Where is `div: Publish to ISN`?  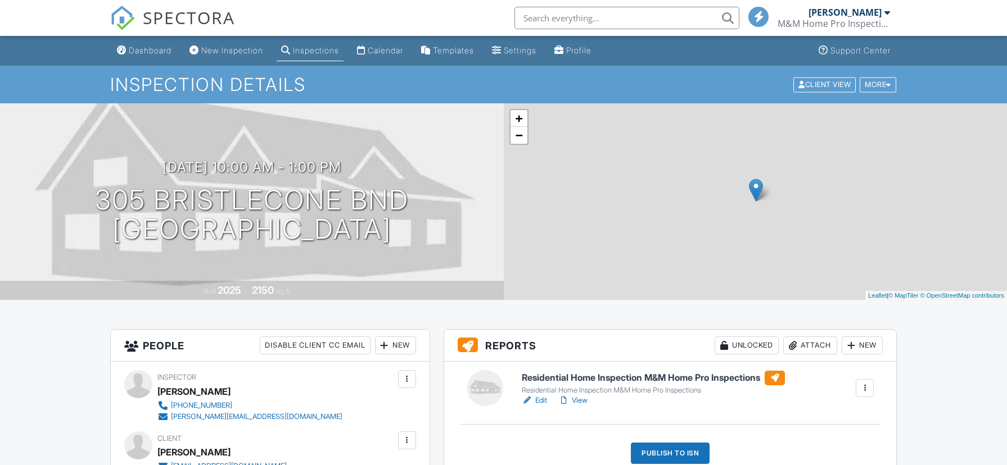
div: Publish to ISN is located at coordinates (670, 454).